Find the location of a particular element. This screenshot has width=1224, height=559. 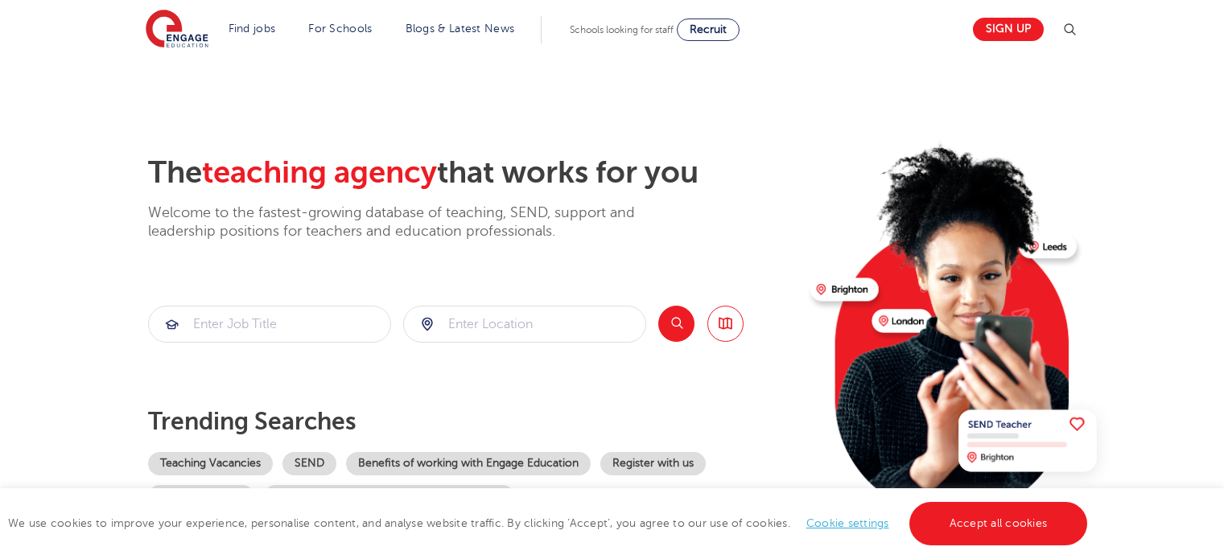

a: Register with us is located at coordinates (652, 463).